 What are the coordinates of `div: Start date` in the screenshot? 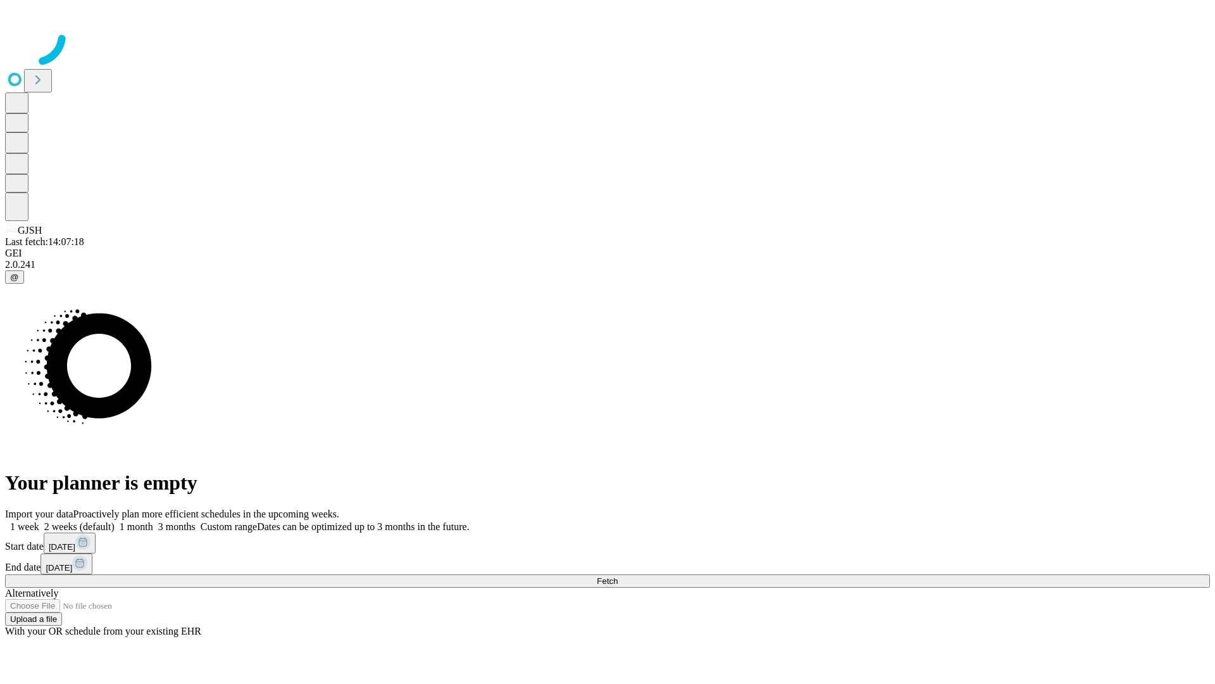 It's located at (608, 542).